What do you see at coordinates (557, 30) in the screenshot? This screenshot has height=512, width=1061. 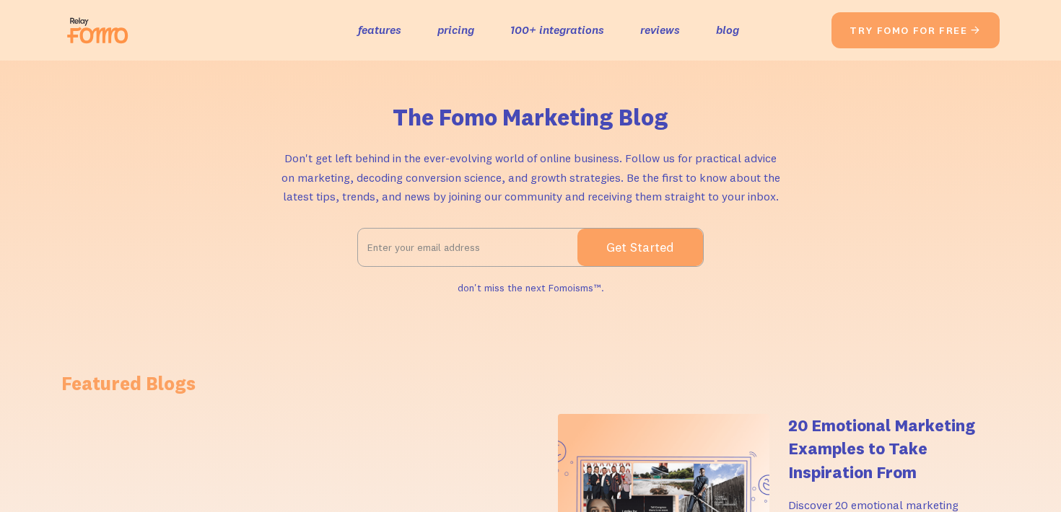 I see `a: 100+ integrations` at bounding box center [557, 30].